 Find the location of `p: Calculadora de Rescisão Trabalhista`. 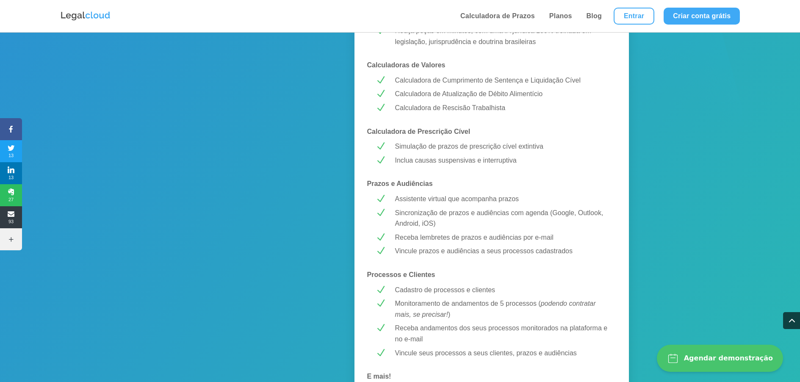

p: Calculadora de Rescisão Trabalhista is located at coordinates (502, 108).